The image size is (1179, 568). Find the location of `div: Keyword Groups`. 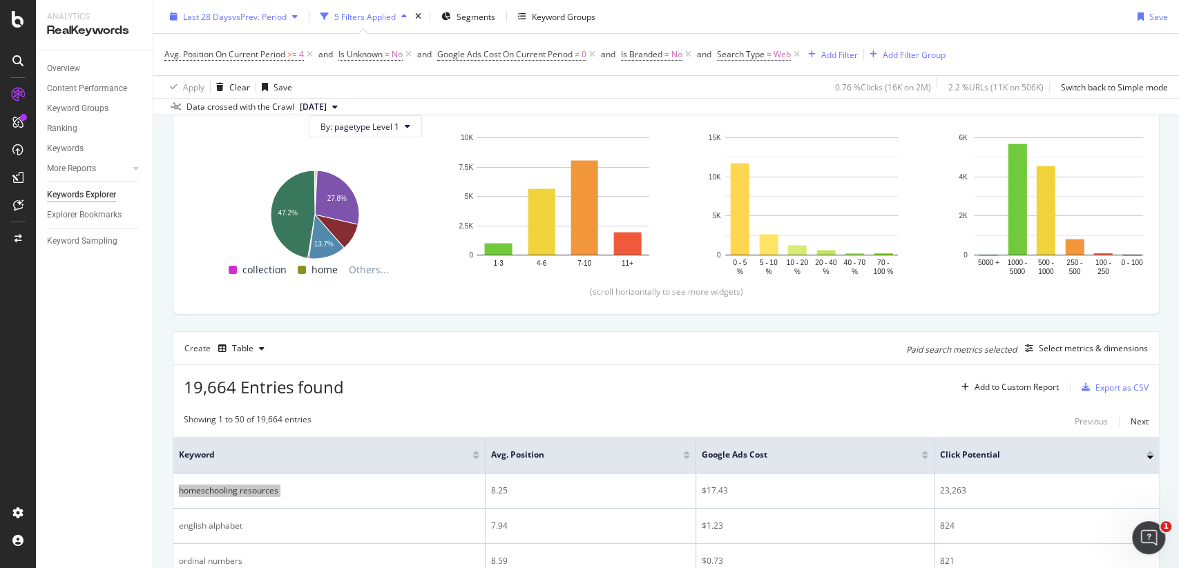

div: Keyword Groups is located at coordinates (564, 16).